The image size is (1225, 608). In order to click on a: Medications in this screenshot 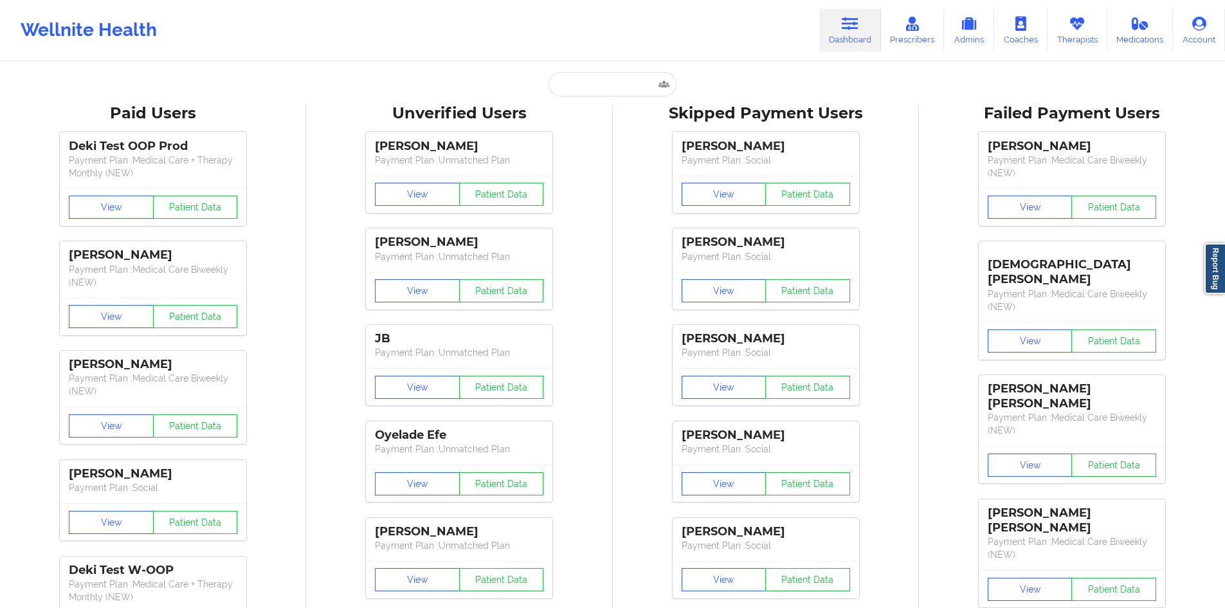, I will do `click(1140, 30)`.